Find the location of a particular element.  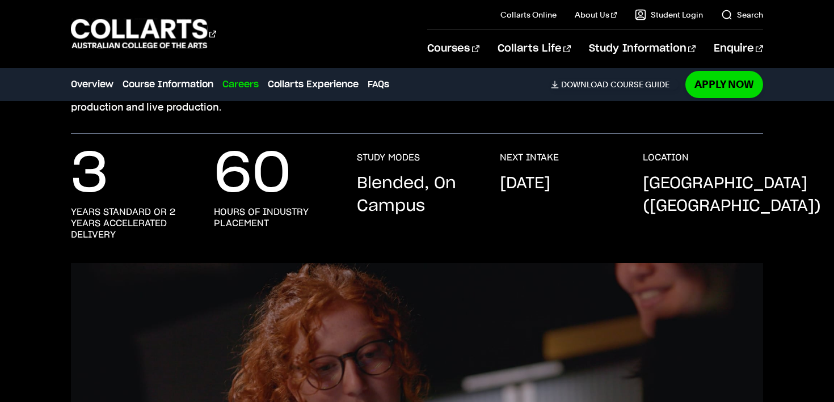

a: Careers is located at coordinates (241, 85).